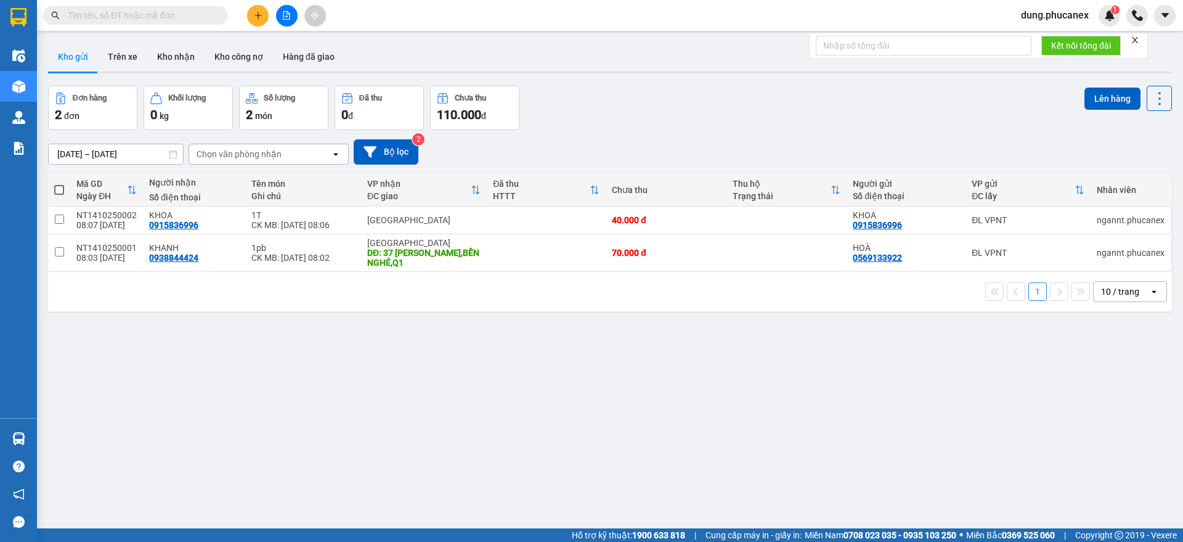 This screenshot has height=542, width=1183. What do you see at coordinates (286, 15) in the screenshot?
I see `span: file-add` at bounding box center [286, 15].